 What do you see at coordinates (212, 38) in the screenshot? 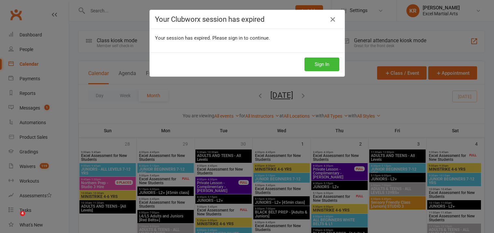
I see `span: Your session has expired. Please sign in to continue.` at bounding box center [212, 38].